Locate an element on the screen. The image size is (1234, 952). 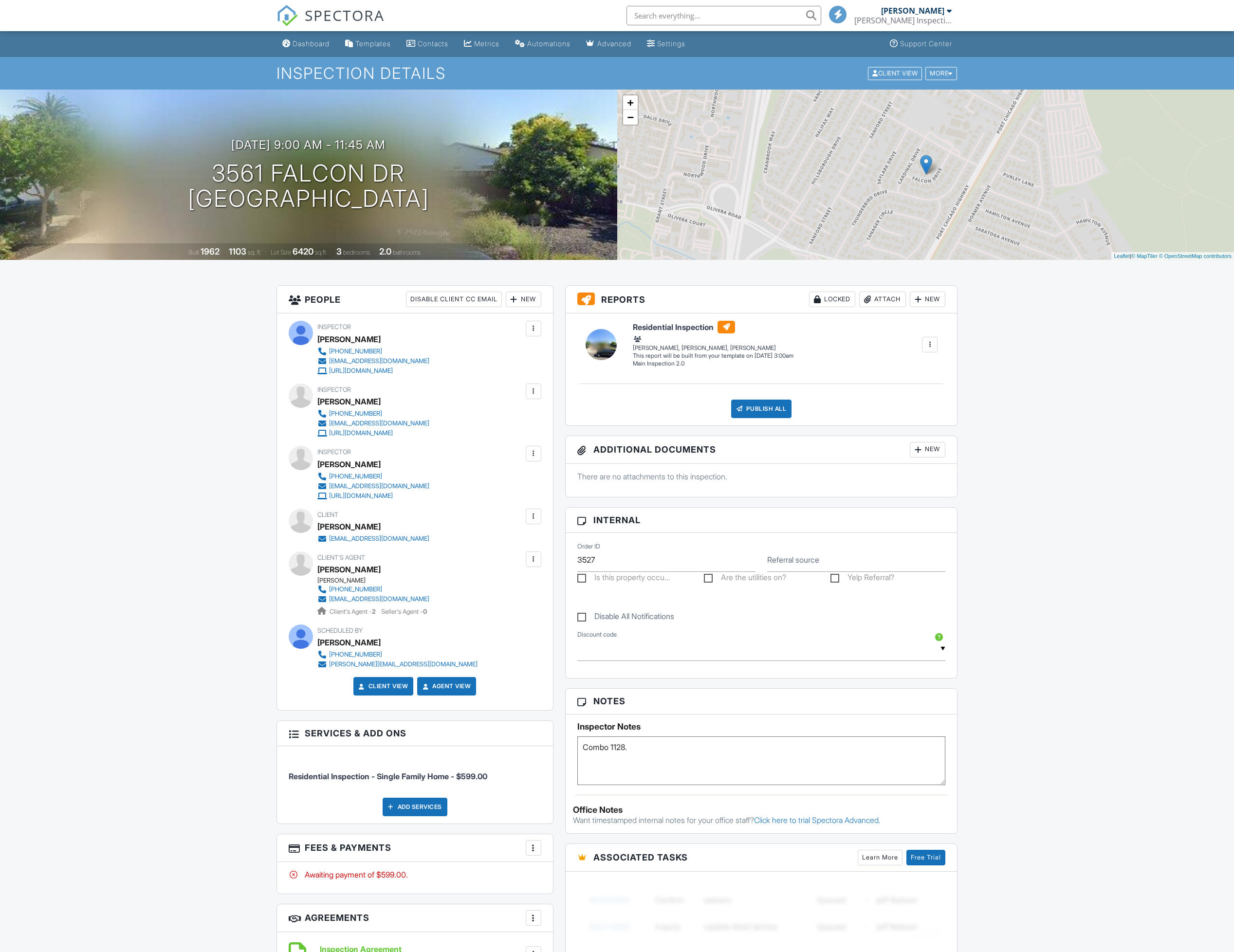
label: Are the utilities on? is located at coordinates (745, 578).